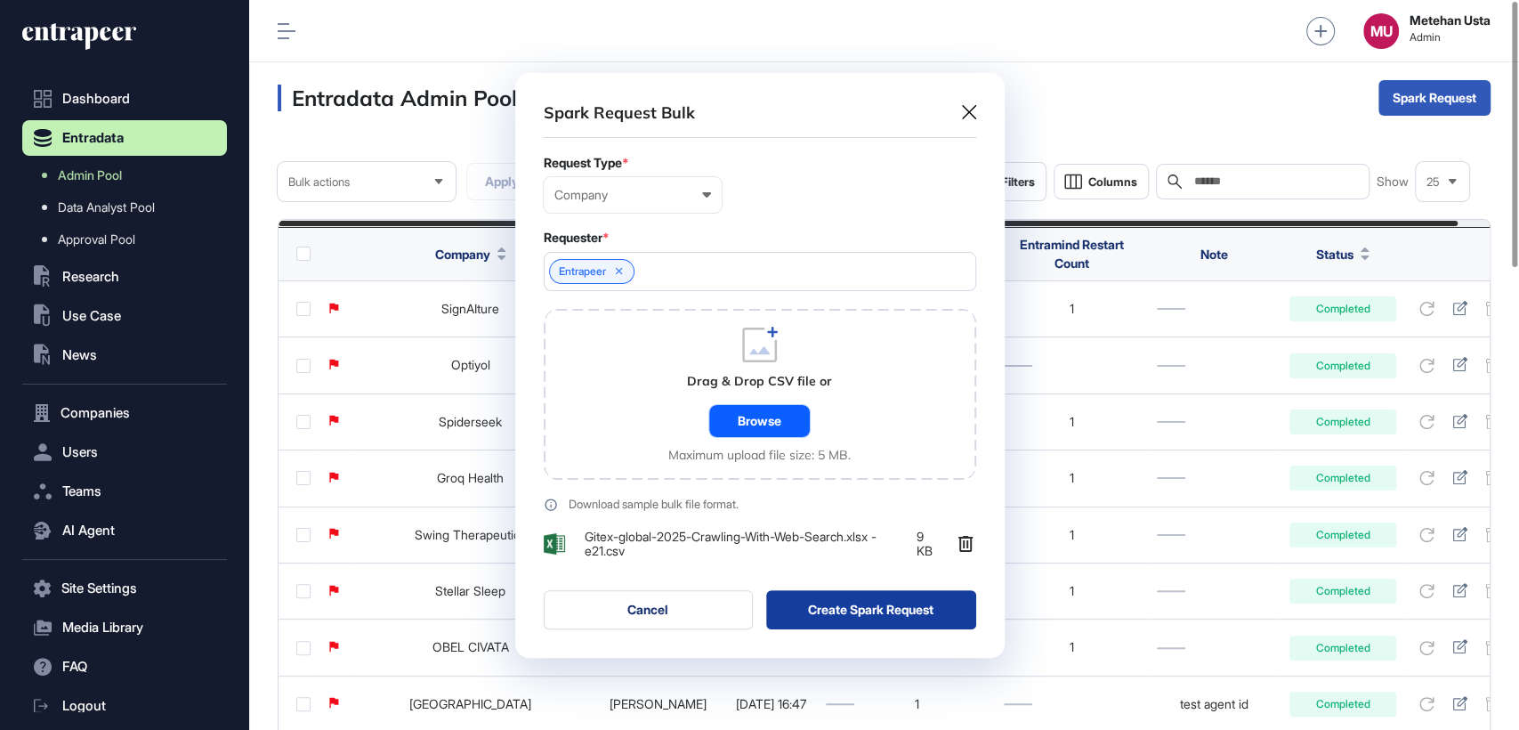  Describe the element at coordinates (740, 544) in the screenshot. I see `span: Gitex-global-2025-Crawling-With-Web-Search.xlsx - e21.csv` at that location.